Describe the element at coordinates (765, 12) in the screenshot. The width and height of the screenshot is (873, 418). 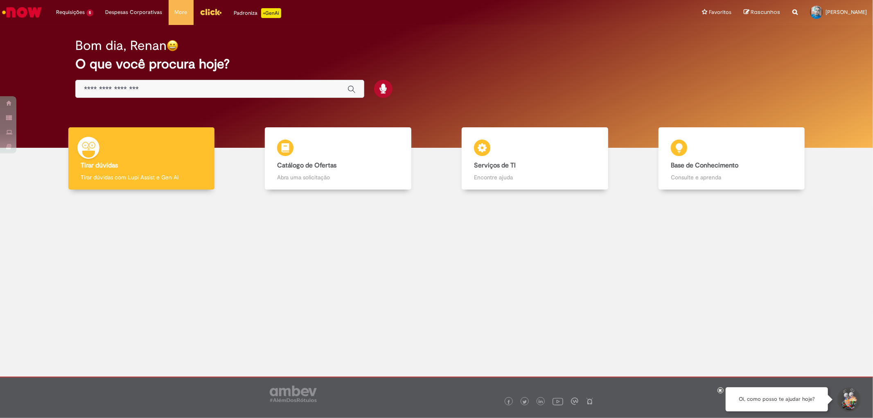
I see `span: Rascunhos` at that location.